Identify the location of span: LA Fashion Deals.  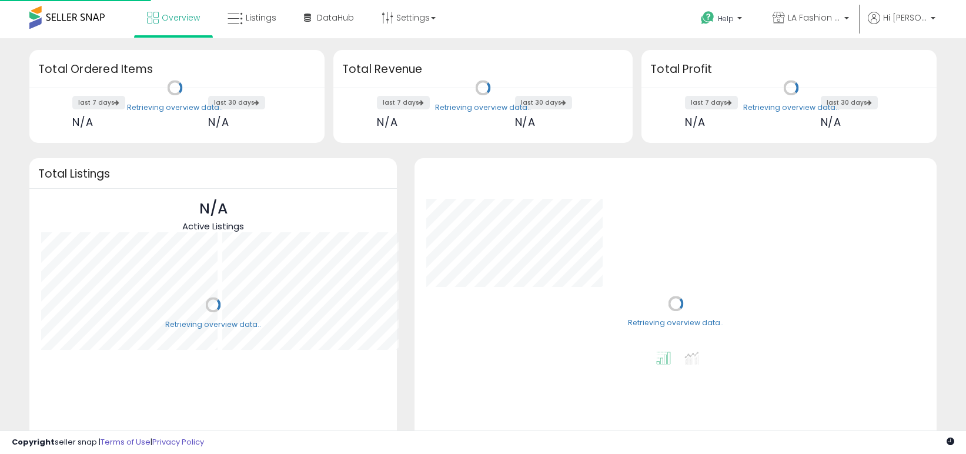
(814, 18).